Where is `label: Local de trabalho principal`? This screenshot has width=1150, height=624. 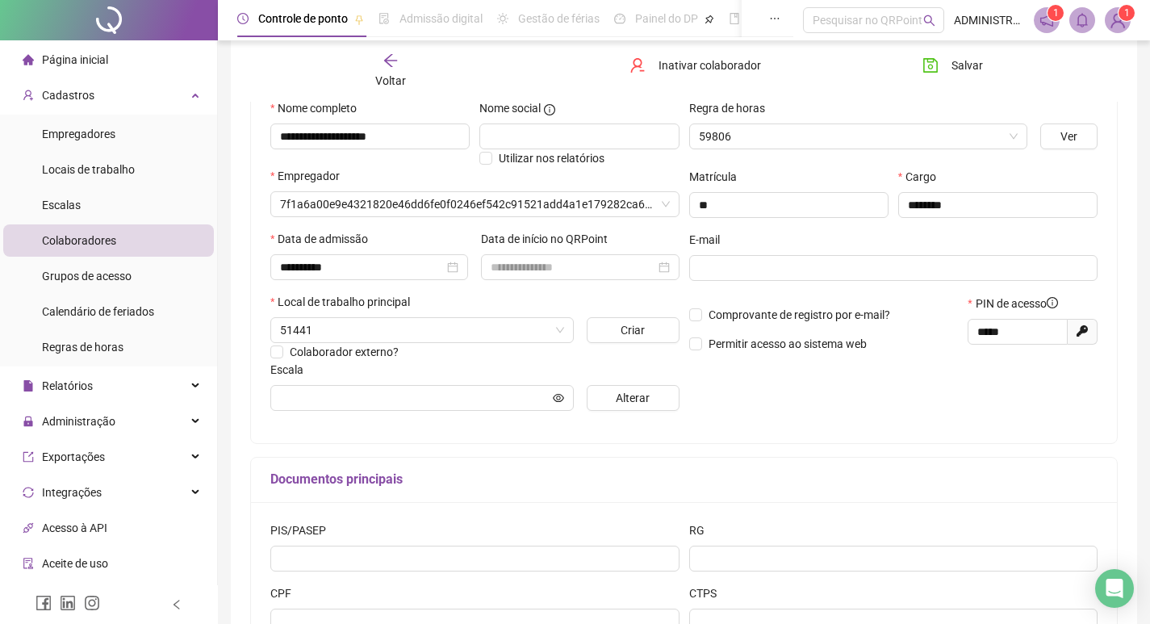 label: Local de trabalho principal is located at coordinates (346, 302).